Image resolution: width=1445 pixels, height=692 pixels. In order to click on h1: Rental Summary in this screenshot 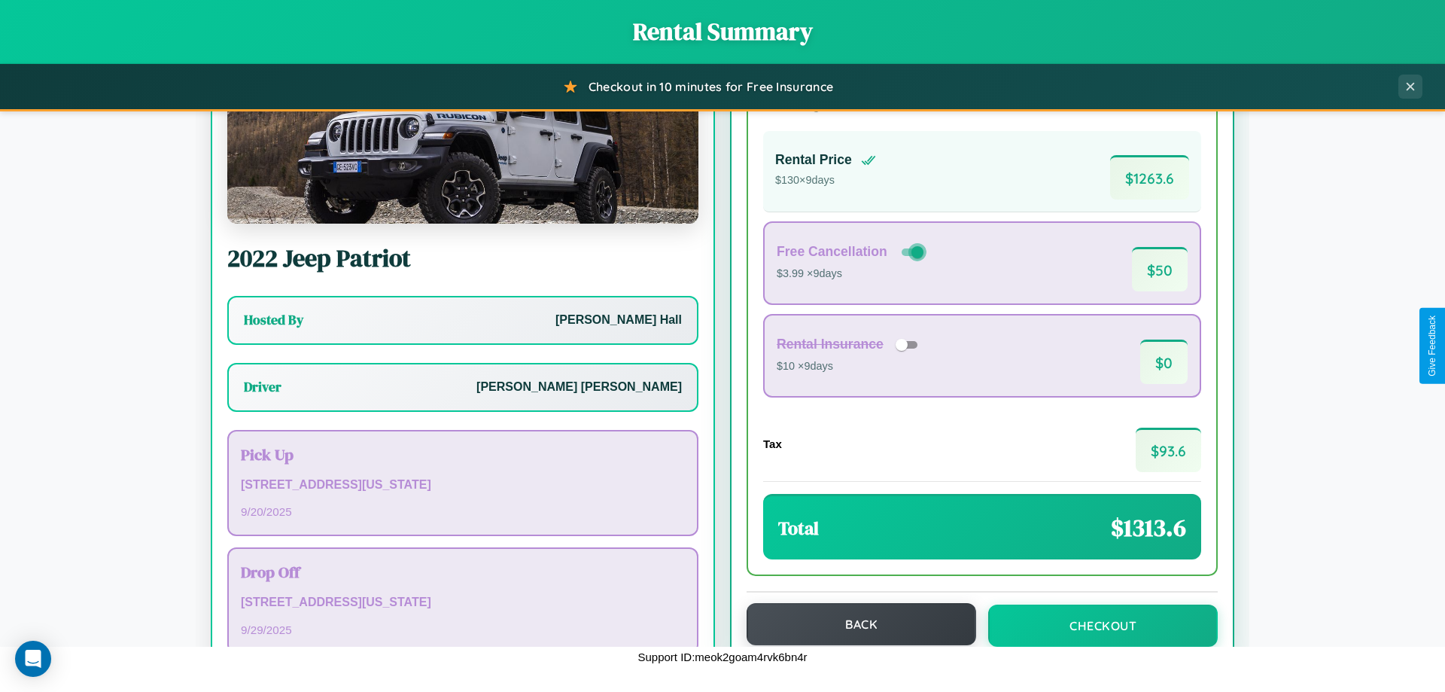, I will do `click(723, 32)`.